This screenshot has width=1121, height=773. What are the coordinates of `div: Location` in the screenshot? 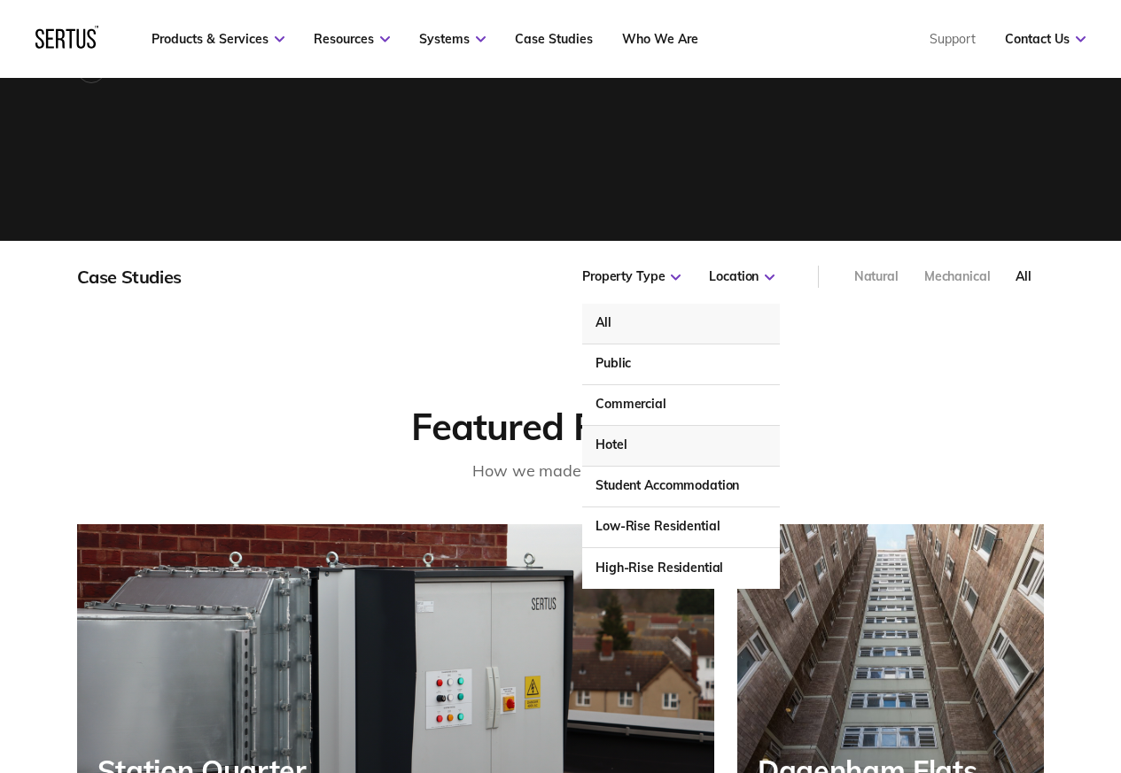 It's located at (741, 277).